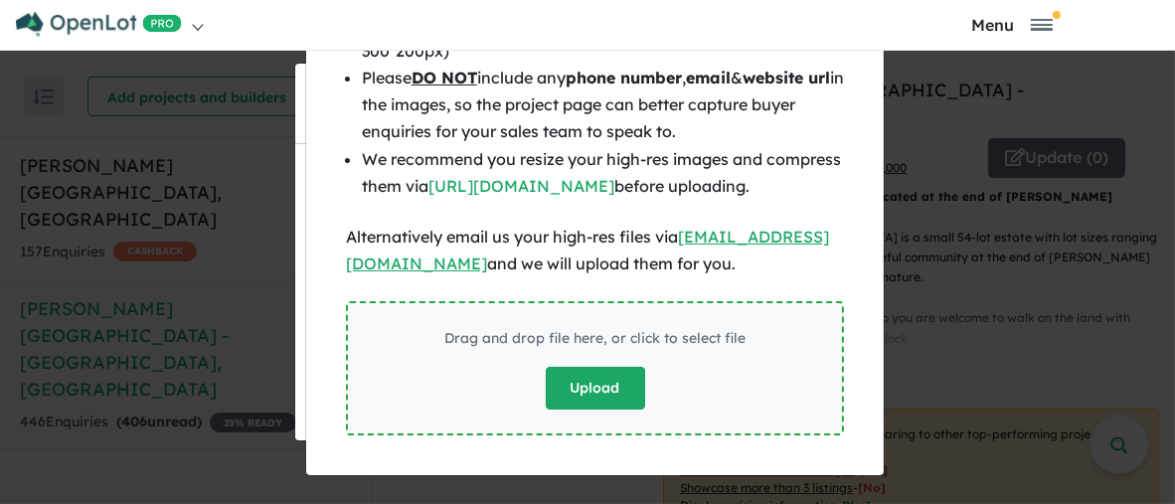 The width and height of the screenshot is (1175, 504). I want to click on u: DO NOT, so click(444, 78).